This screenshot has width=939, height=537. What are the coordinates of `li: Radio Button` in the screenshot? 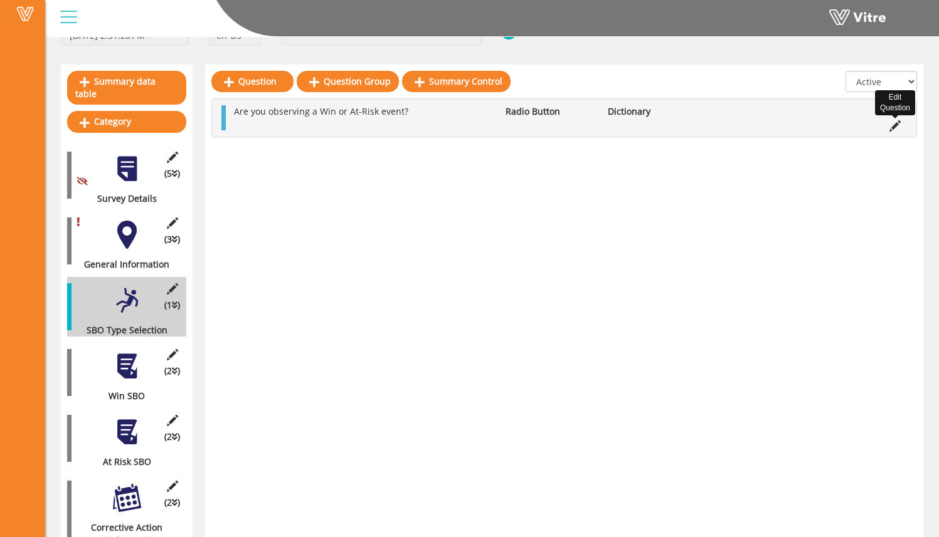 It's located at (550, 112).